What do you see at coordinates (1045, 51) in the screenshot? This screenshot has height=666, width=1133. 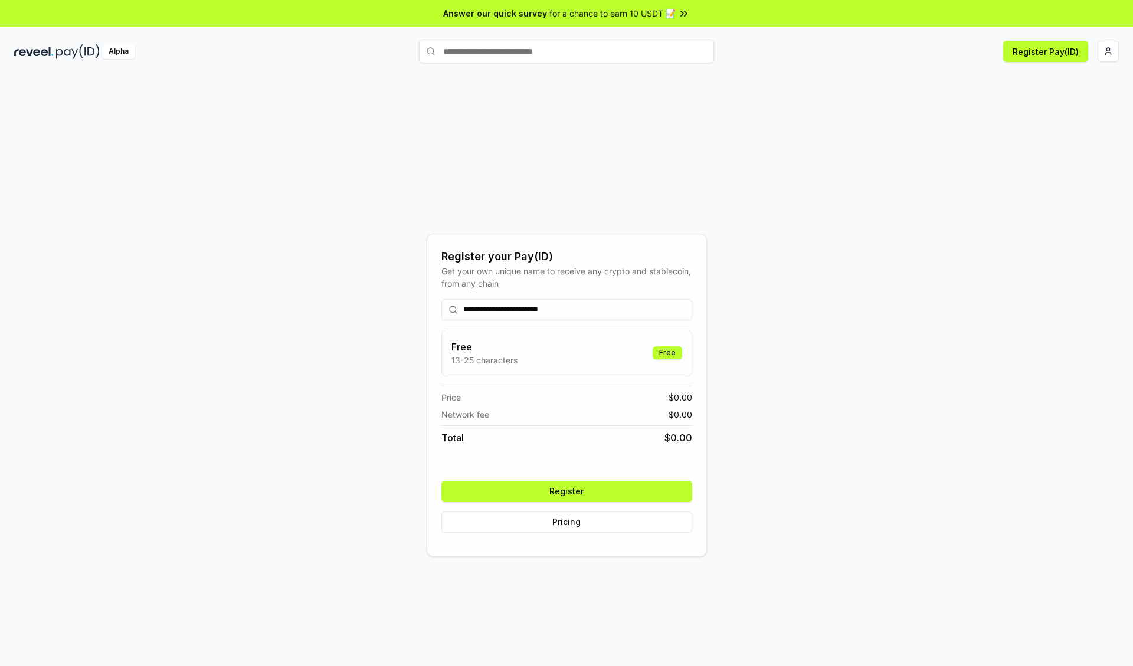 I see `button: Register Pay(ID)` at bounding box center [1045, 51].